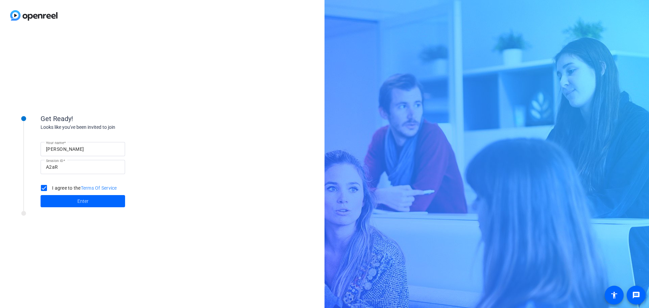  I want to click on mat-icon: accessibility, so click(614, 295).